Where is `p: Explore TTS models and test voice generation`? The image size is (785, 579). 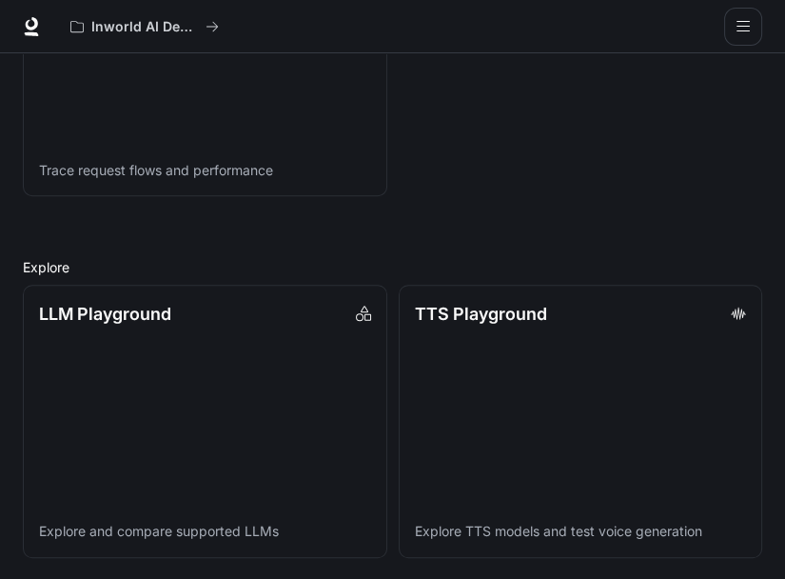 p: Explore TTS models and test voice generation is located at coordinates (580, 531).